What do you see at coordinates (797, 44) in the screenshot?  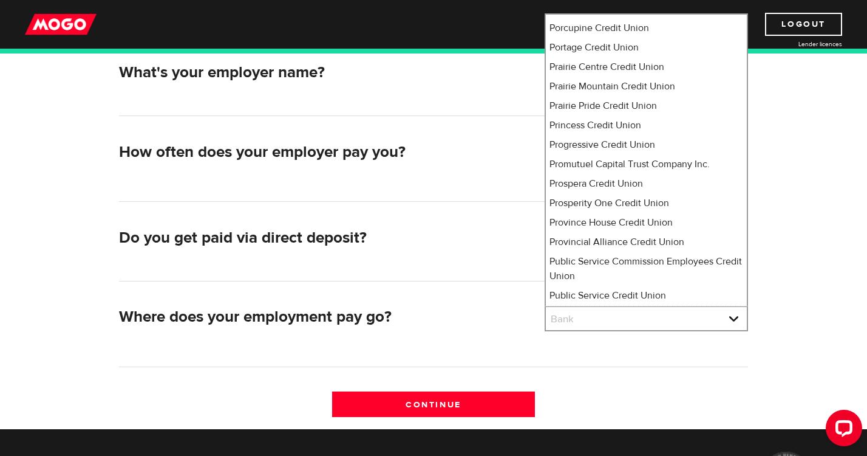 I see `a: Lender licences` at bounding box center [797, 44].